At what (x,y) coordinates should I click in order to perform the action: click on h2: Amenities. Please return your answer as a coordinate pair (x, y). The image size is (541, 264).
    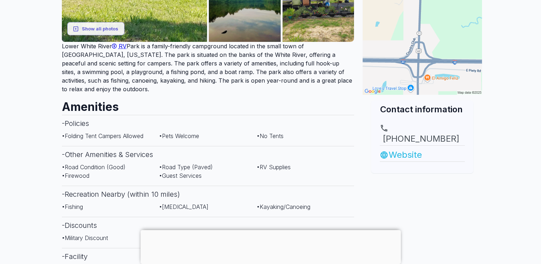
    Looking at the image, I should click on (208, 104).